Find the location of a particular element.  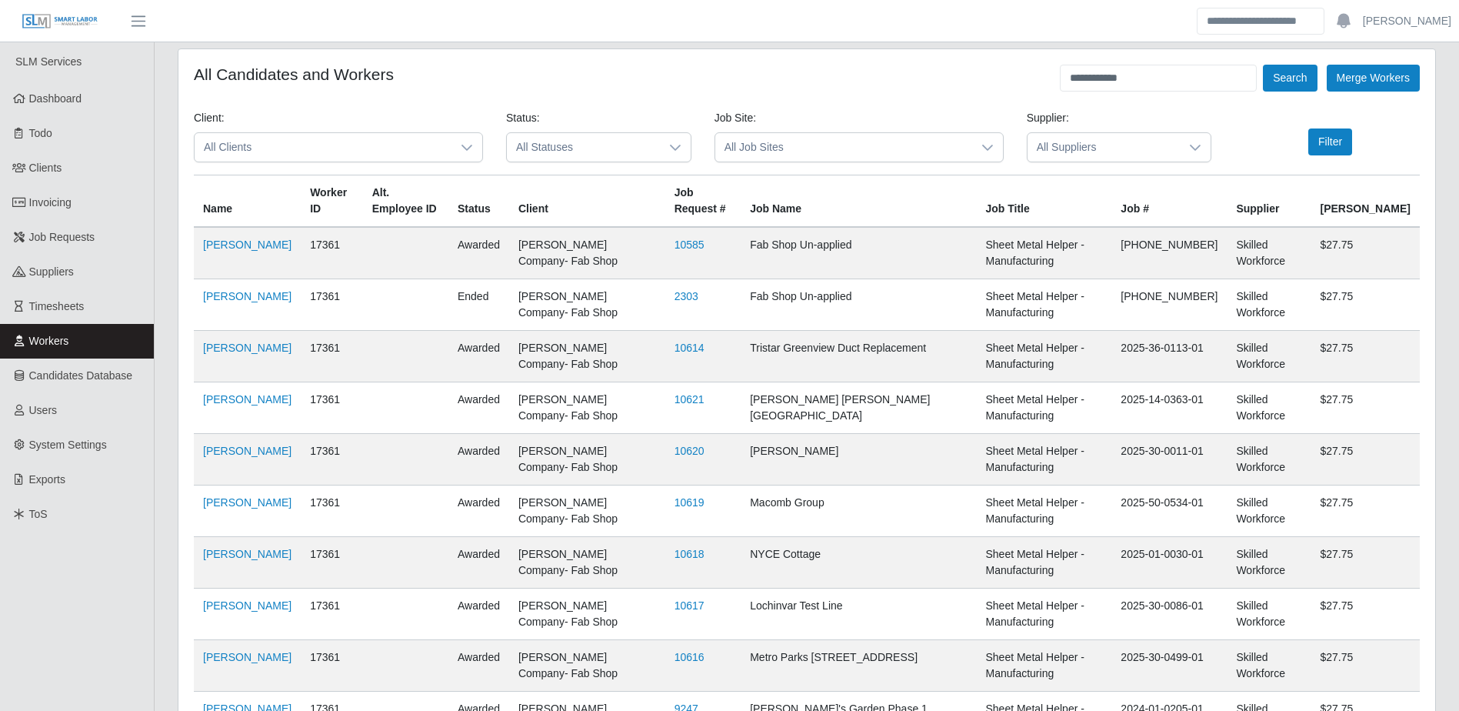

span: Clients is located at coordinates (45, 168).